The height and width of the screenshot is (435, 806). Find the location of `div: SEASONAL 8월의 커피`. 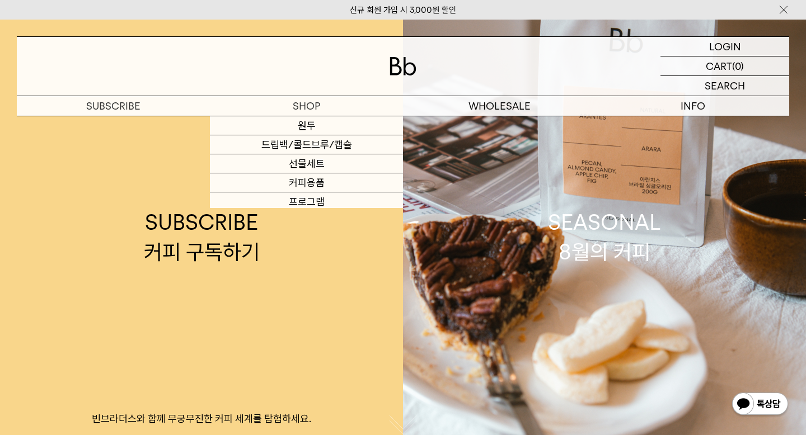

div: SEASONAL 8월의 커피 is located at coordinates (605, 237).